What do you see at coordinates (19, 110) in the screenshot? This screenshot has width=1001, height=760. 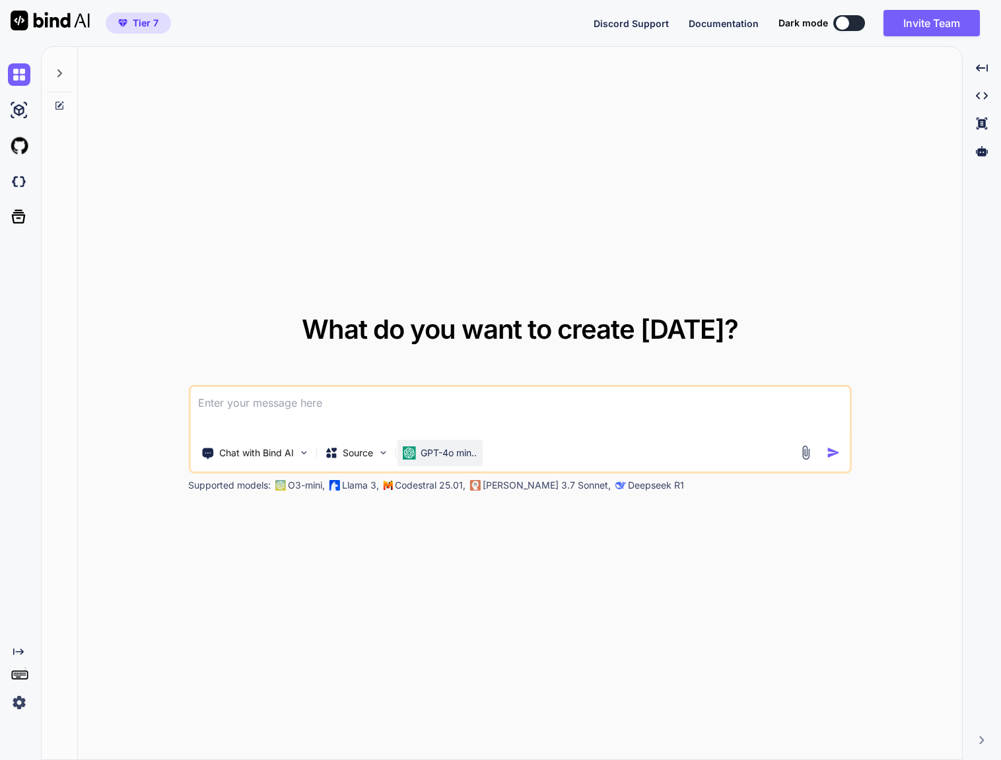 I see `img: ai-studio` at bounding box center [19, 110].